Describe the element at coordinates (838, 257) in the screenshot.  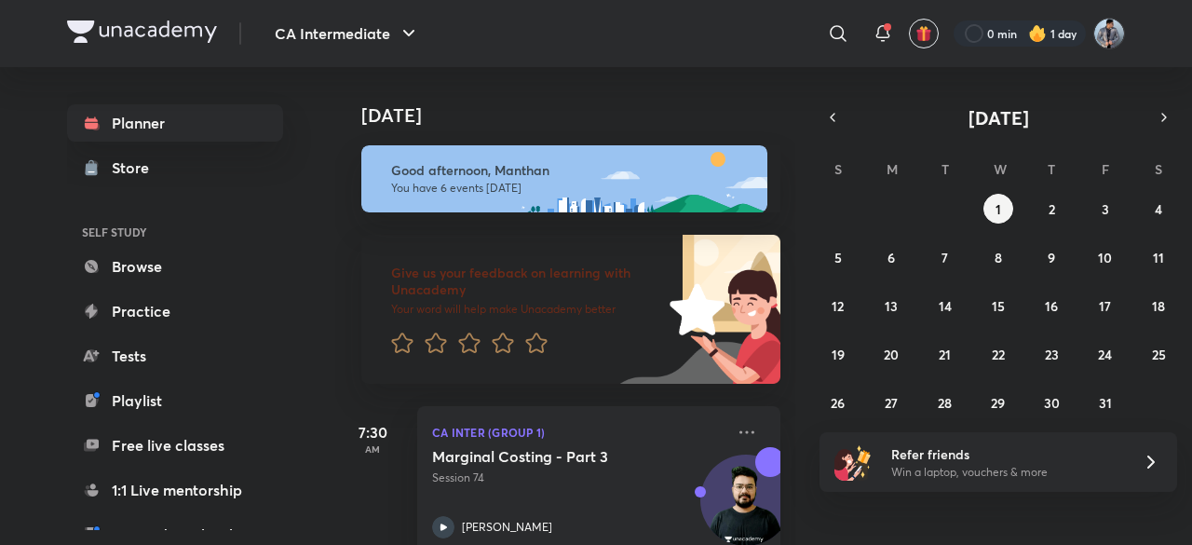
I see `button: October 5, 2025` at that location.